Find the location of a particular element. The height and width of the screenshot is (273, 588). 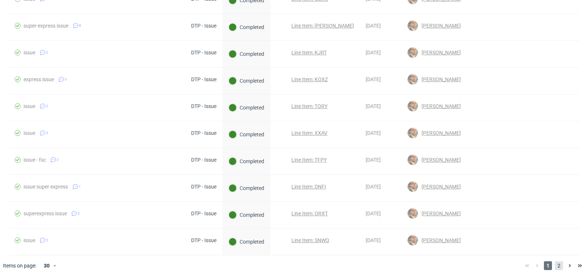

div: super-express issue is located at coordinates (46, 26).